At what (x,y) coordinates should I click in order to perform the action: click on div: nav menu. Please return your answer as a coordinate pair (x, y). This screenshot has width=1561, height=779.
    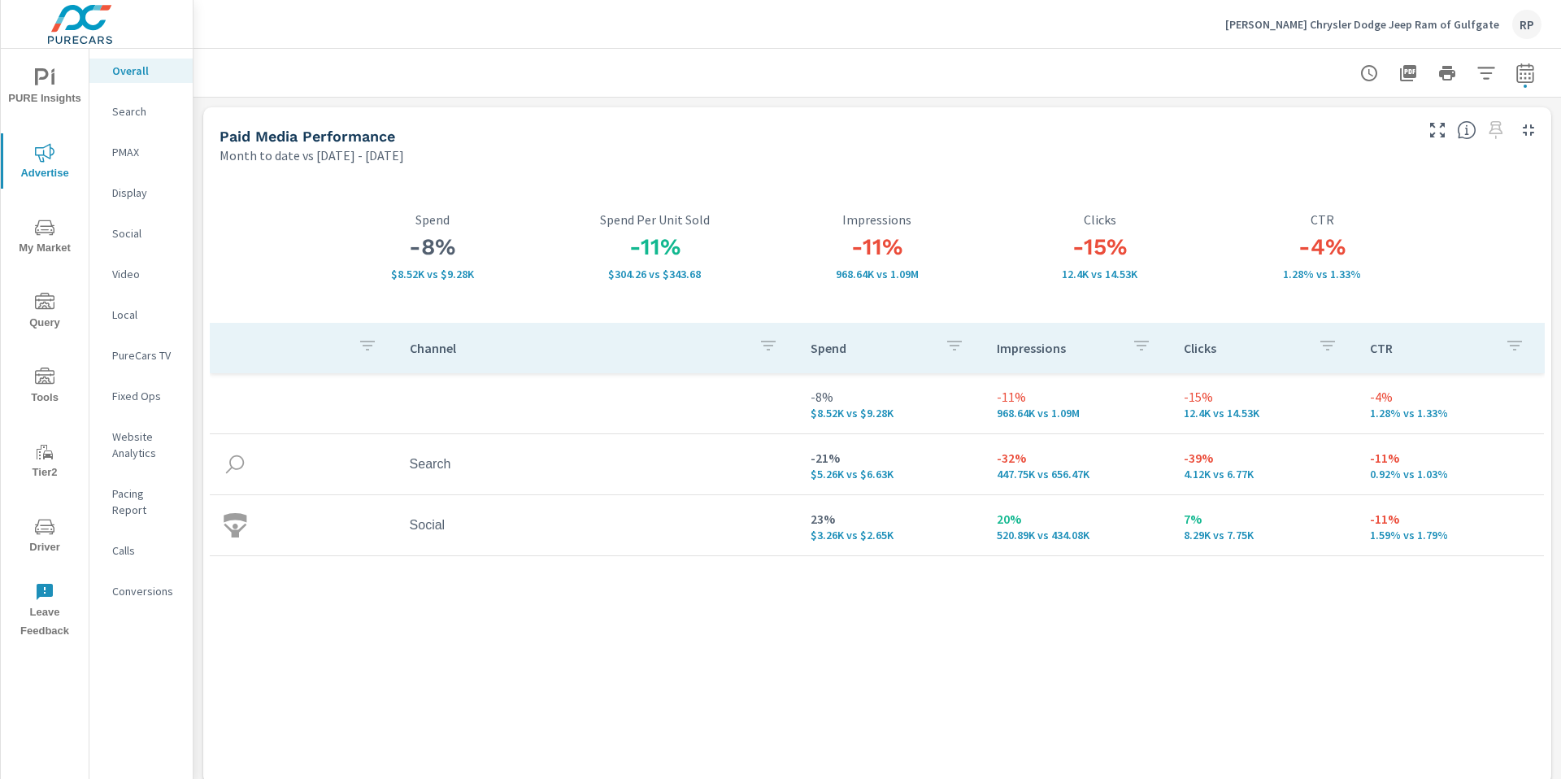
    Looking at the image, I should click on (45, 348).